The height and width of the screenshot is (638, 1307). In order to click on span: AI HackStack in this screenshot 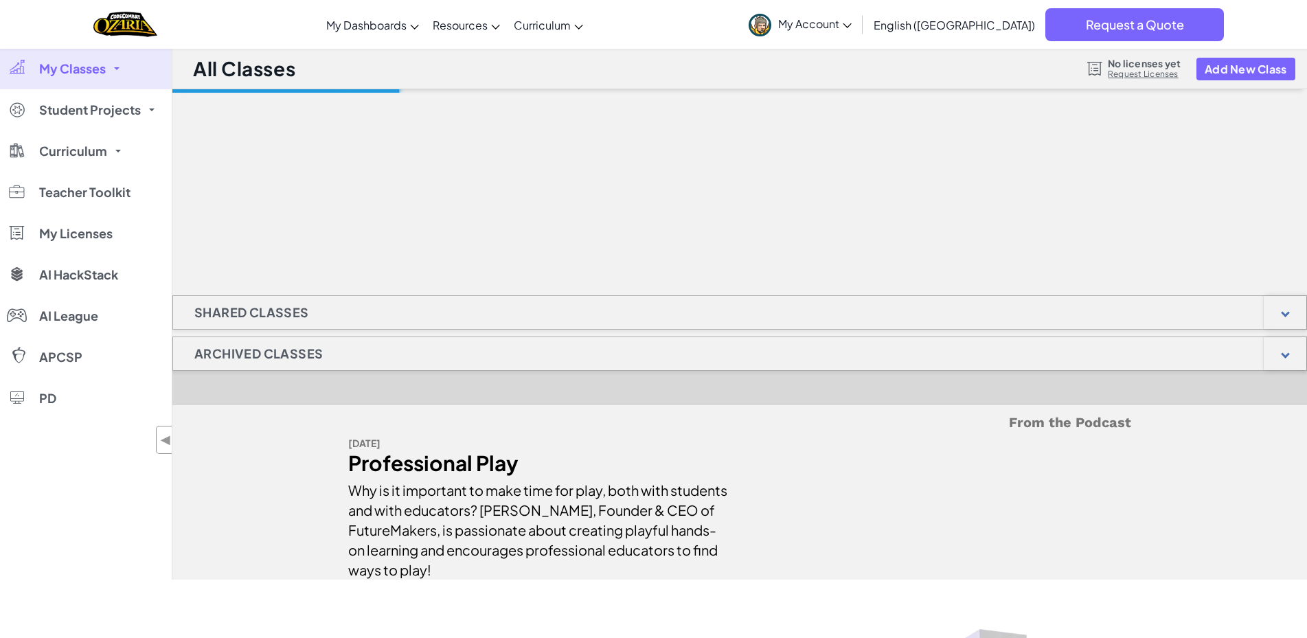, I will do `click(78, 275)`.